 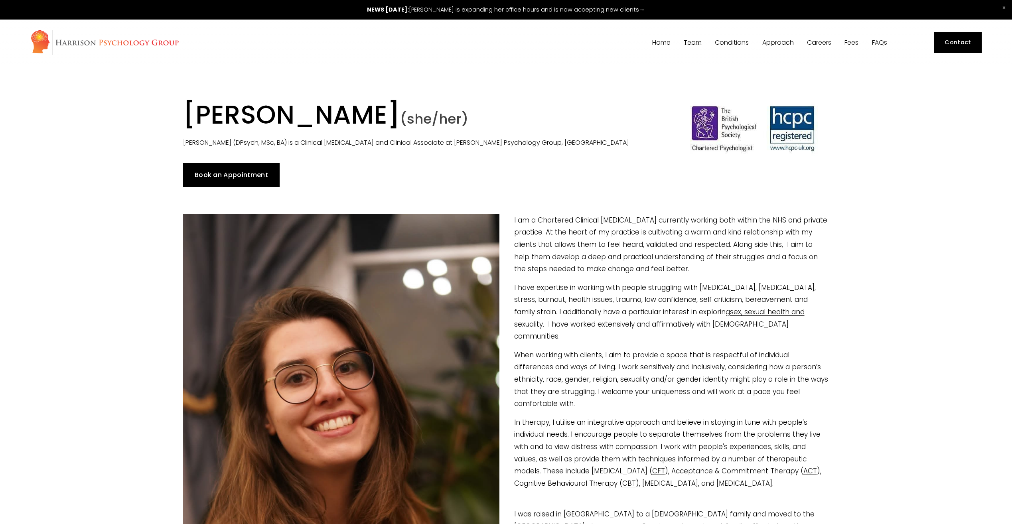 What do you see at coordinates (810, 471) in the screenshot?
I see `a: ACT` at bounding box center [810, 471].